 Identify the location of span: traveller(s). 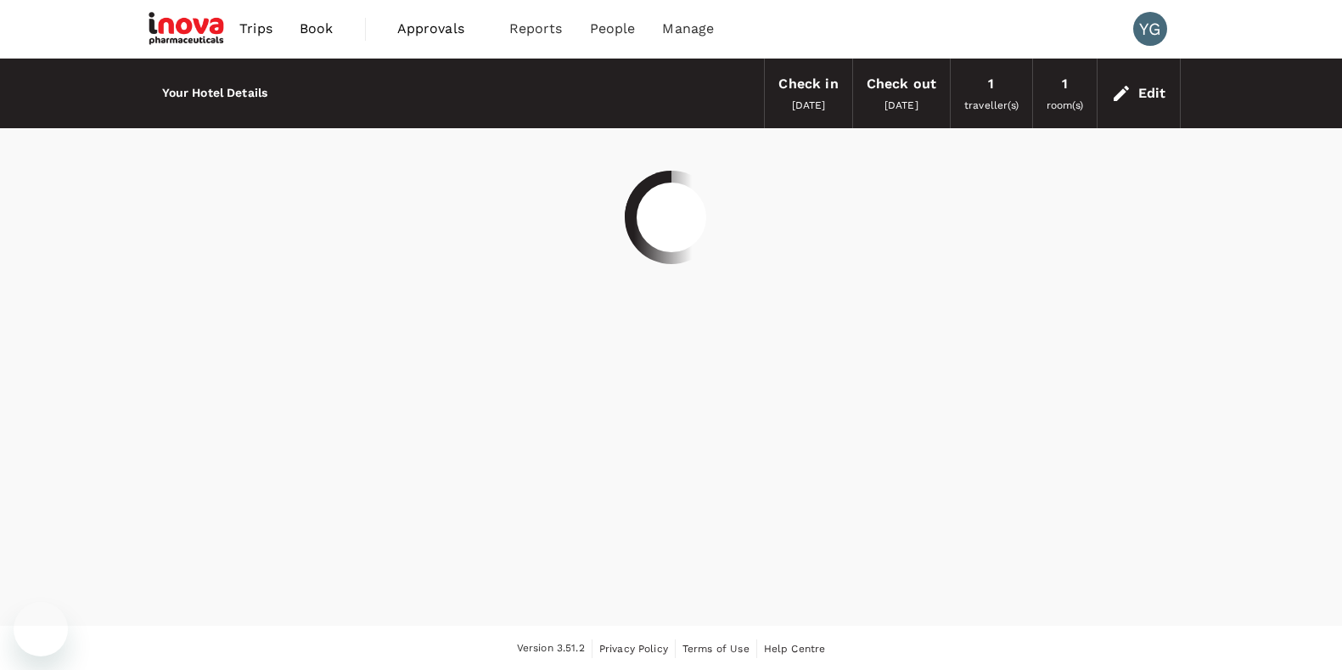
(991, 105).